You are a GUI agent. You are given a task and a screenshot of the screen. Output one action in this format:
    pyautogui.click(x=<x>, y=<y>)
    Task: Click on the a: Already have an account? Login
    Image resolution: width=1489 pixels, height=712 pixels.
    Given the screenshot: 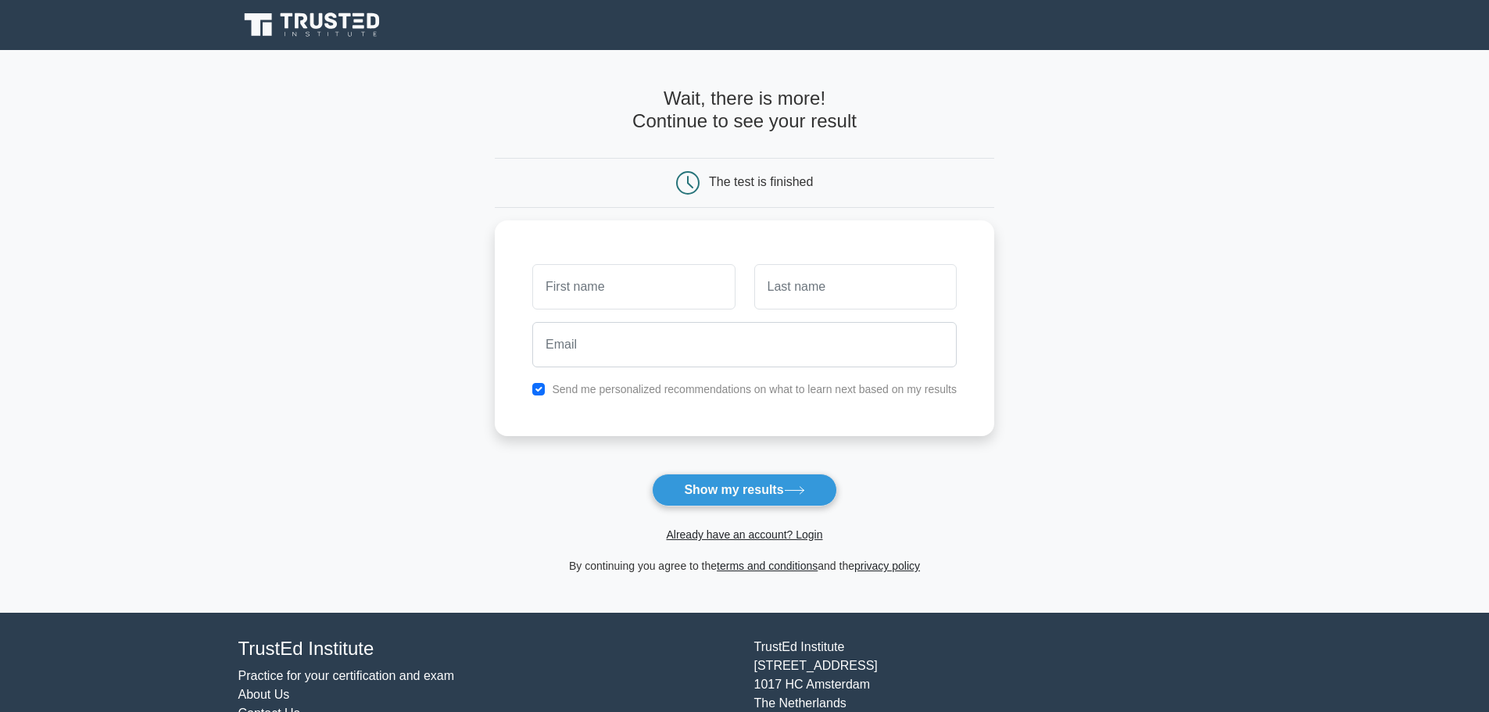 What is the action you would take?
    pyautogui.click(x=744, y=535)
    